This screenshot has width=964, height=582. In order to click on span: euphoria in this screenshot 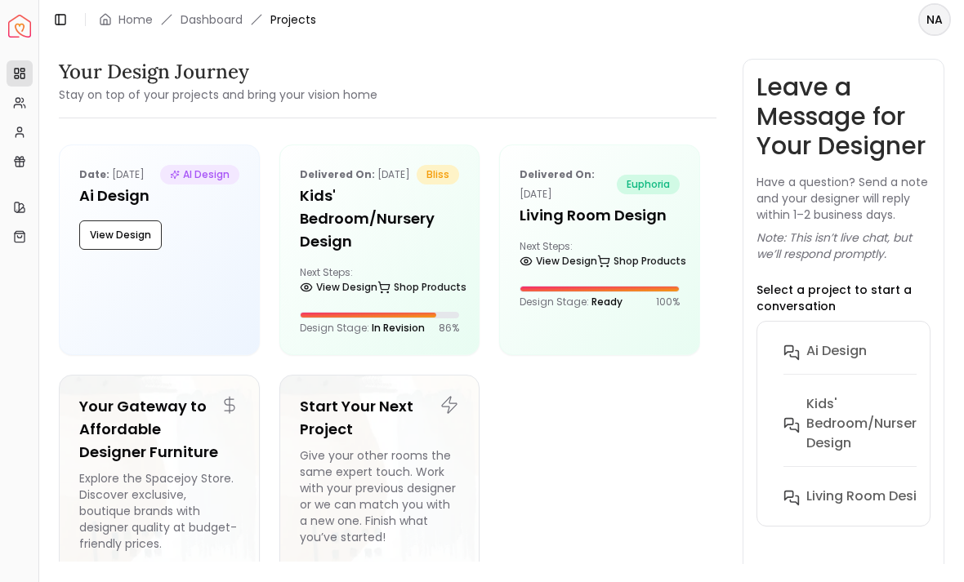, I will do `click(648, 185)`.